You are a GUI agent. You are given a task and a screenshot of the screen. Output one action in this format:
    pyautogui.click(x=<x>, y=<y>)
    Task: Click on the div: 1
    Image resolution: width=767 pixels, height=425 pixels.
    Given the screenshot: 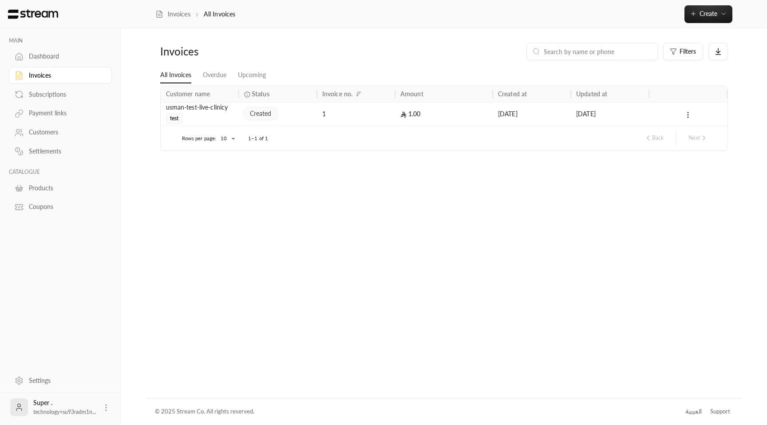 What is the action you would take?
    pyautogui.click(x=356, y=114)
    